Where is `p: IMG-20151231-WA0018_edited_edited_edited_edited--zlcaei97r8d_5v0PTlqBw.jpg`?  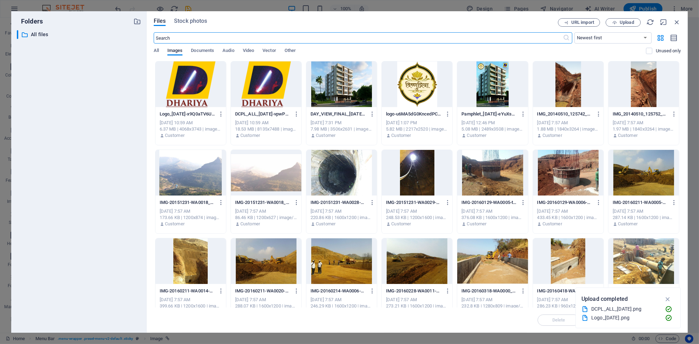
p: IMG-20151231-WA0018_edited_edited_edited_edited--zlcaei97r8d_5v0PTlqBw.jpg is located at coordinates (263, 203).